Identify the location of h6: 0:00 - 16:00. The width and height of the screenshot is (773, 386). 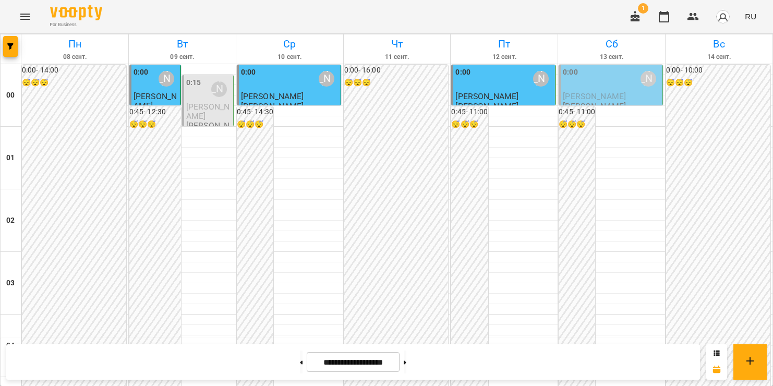
(396, 70).